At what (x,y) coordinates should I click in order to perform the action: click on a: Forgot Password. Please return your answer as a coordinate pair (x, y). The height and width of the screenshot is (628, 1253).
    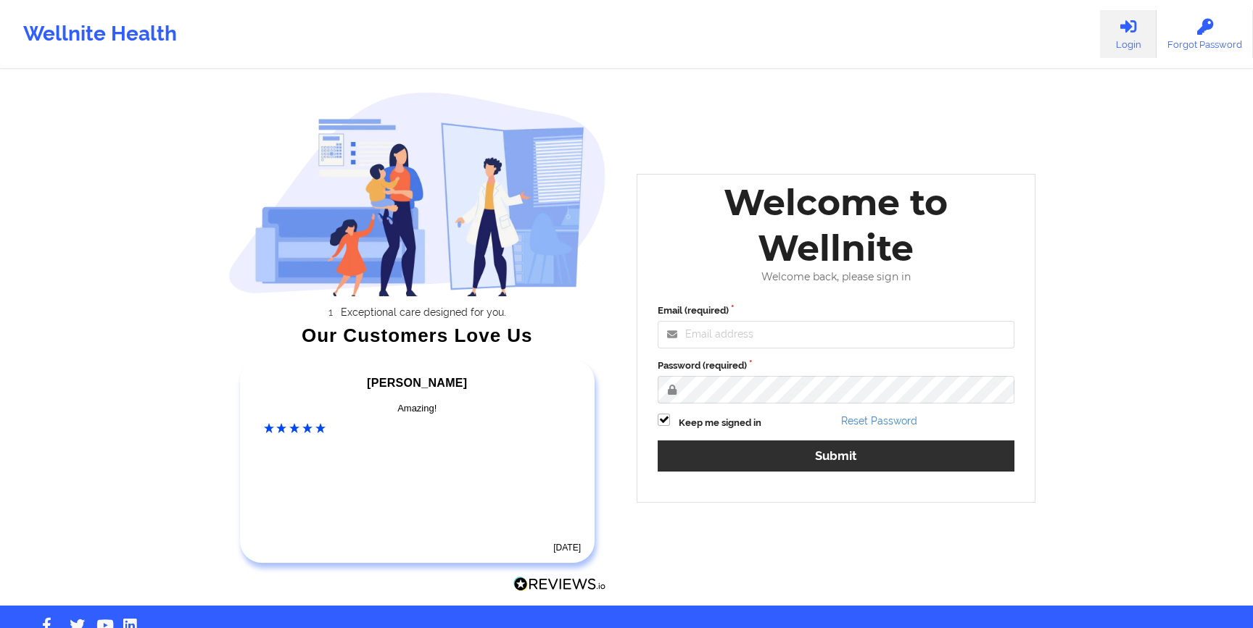
    Looking at the image, I should click on (1204, 34).